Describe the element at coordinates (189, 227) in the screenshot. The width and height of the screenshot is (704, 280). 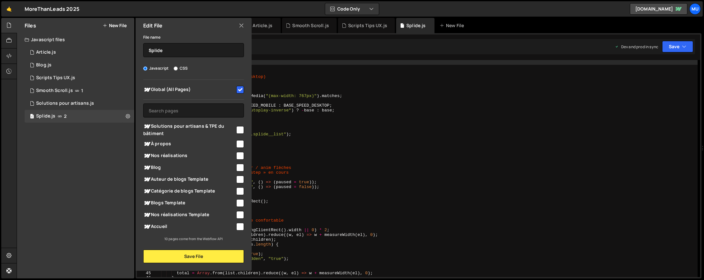
I see `span: Accueil` at that location.